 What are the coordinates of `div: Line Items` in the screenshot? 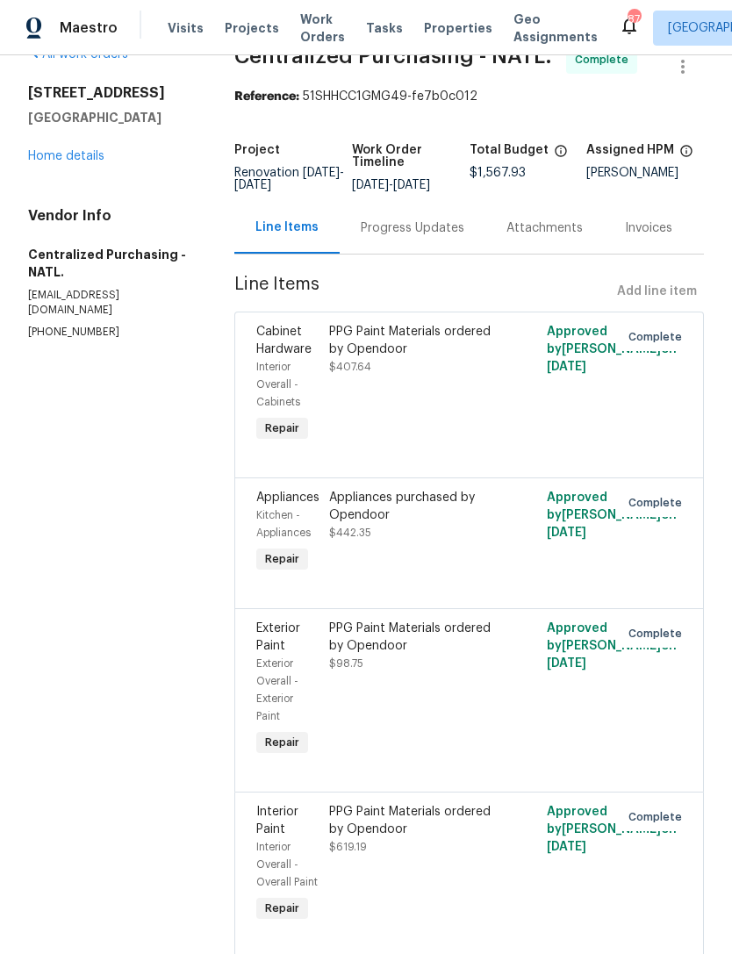 It's located at (287, 227).